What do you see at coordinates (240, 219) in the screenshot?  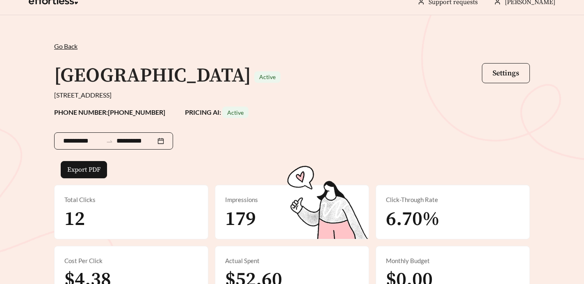 I see `span: 179` at bounding box center [240, 219].